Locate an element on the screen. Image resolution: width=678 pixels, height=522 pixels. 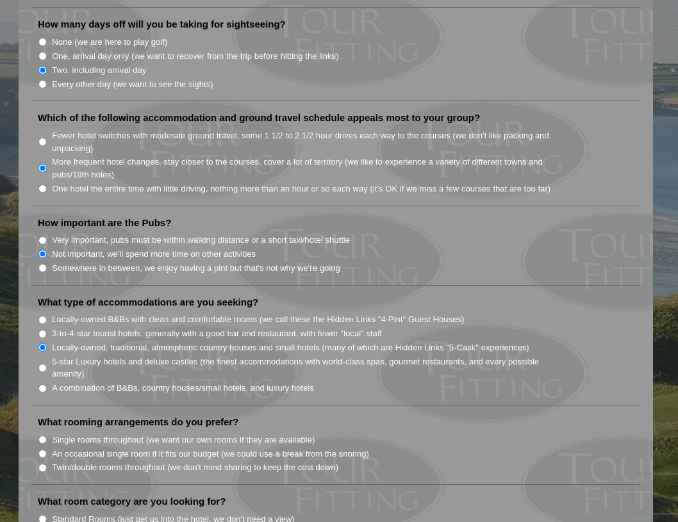
label: A combination of B&Bs, country houses/small hotels, and luxury hotels is located at coordinates (183, 388).